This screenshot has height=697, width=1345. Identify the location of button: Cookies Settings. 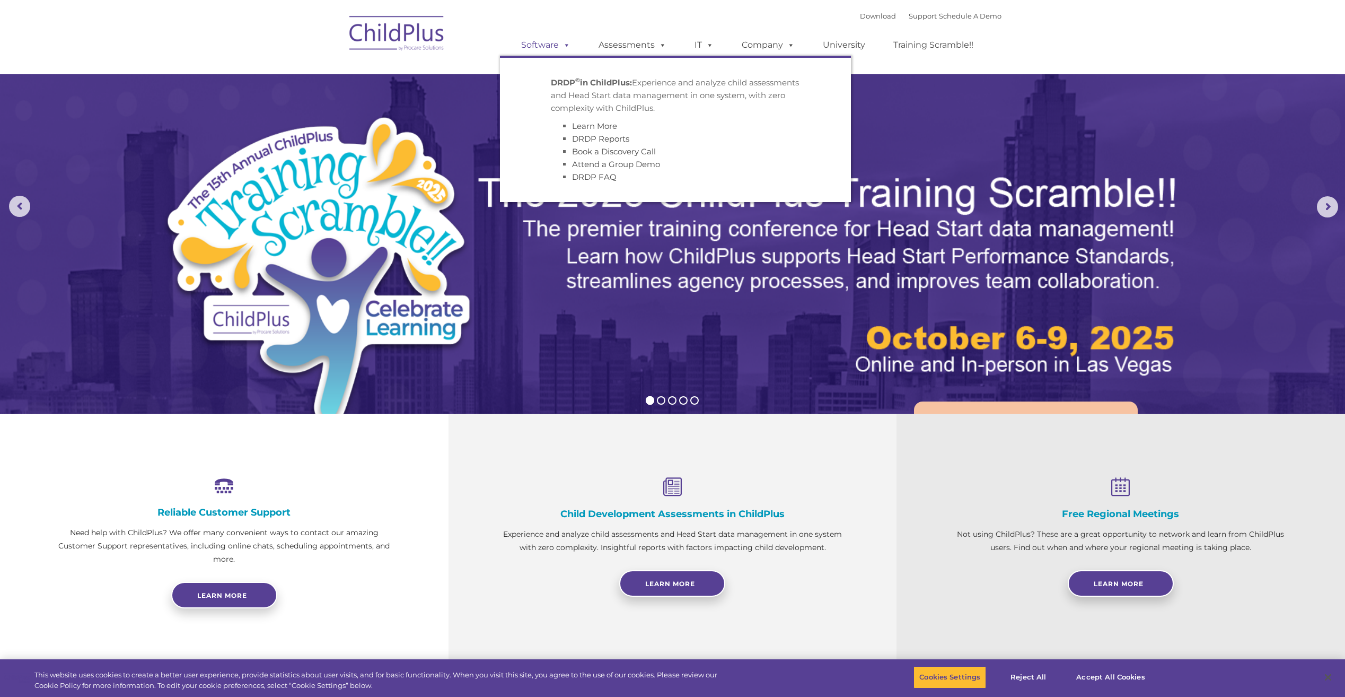
(950, 677).